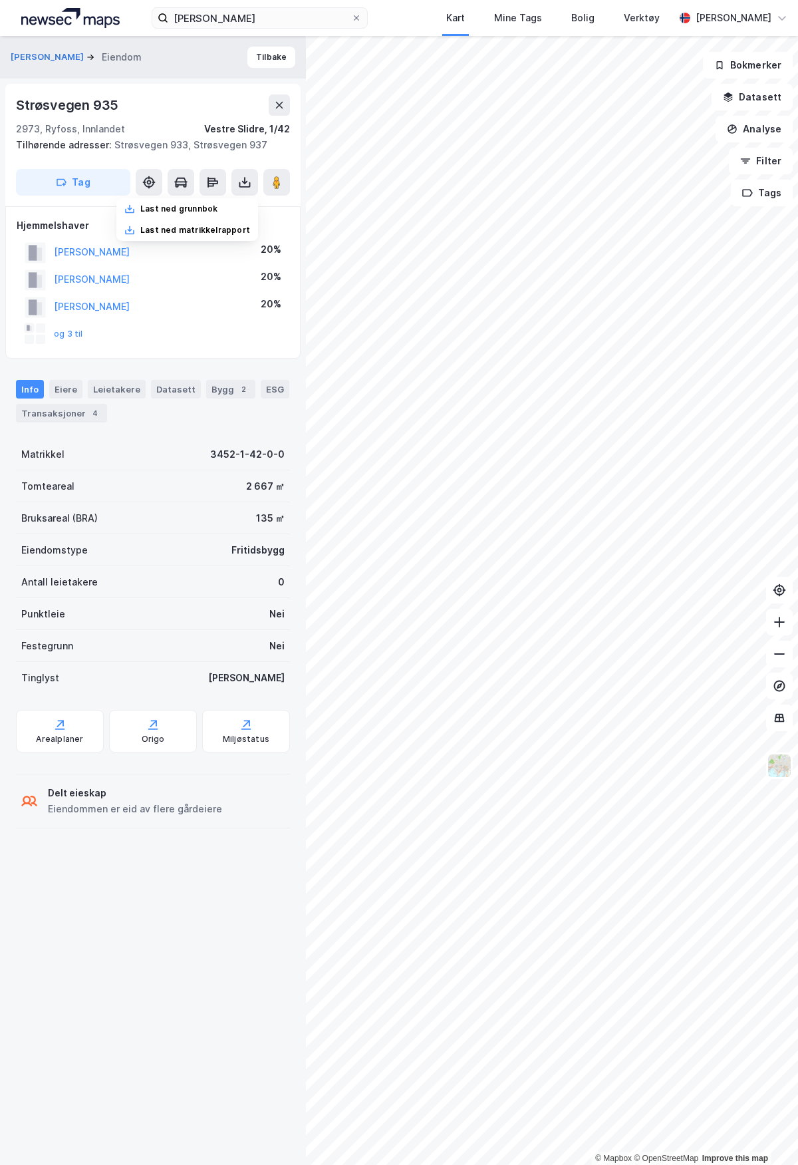 This screenshot has height=1165, width=798. What do you see at coordinates (271, 57) in the screenshot?
I see `button: Tilbake` at bounding box center [271, 57].